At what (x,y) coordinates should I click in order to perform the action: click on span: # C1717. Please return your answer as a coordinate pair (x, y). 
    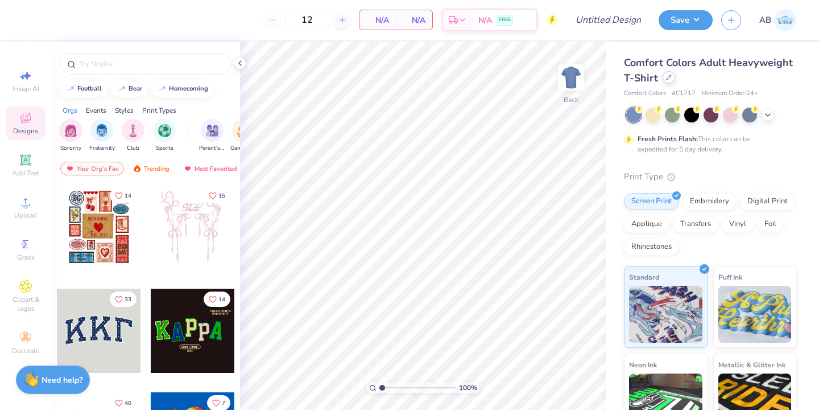
    Looking at the image, I should click on (684, 93).